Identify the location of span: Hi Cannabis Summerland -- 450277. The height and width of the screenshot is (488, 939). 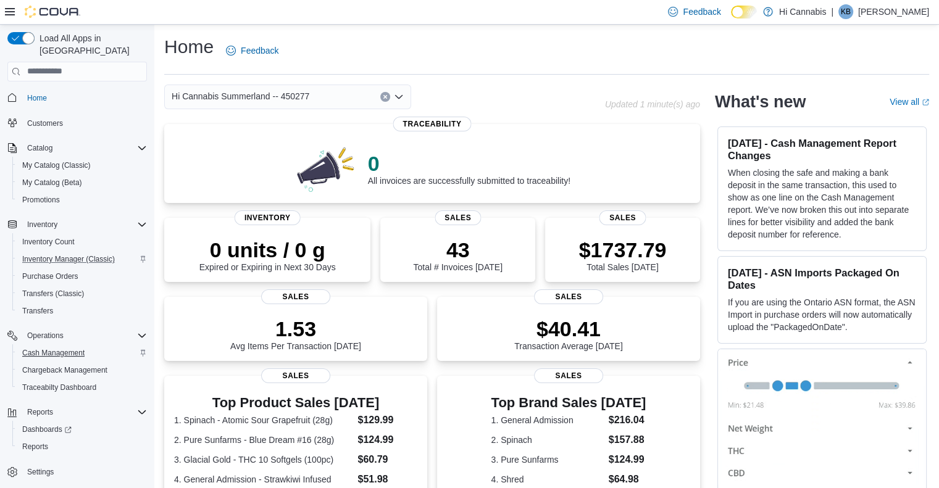
(240, 96).